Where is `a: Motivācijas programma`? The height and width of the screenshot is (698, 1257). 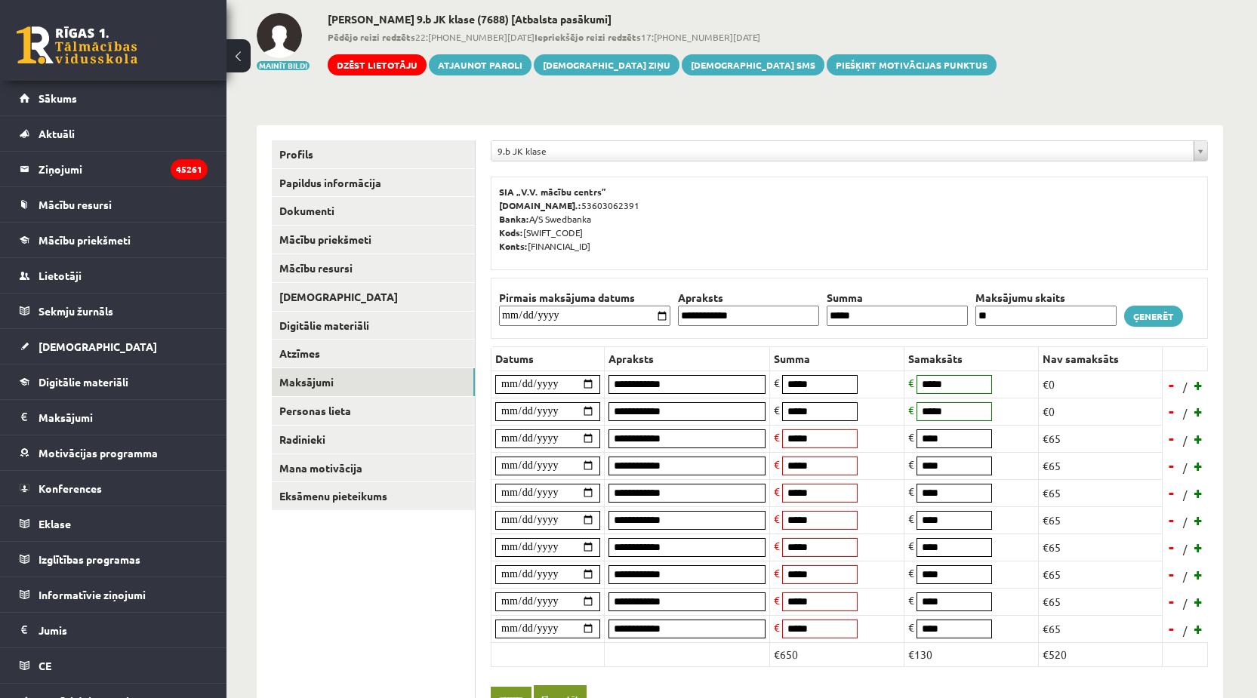 a: Motivācijas programma is located at coordinates (113, 453).